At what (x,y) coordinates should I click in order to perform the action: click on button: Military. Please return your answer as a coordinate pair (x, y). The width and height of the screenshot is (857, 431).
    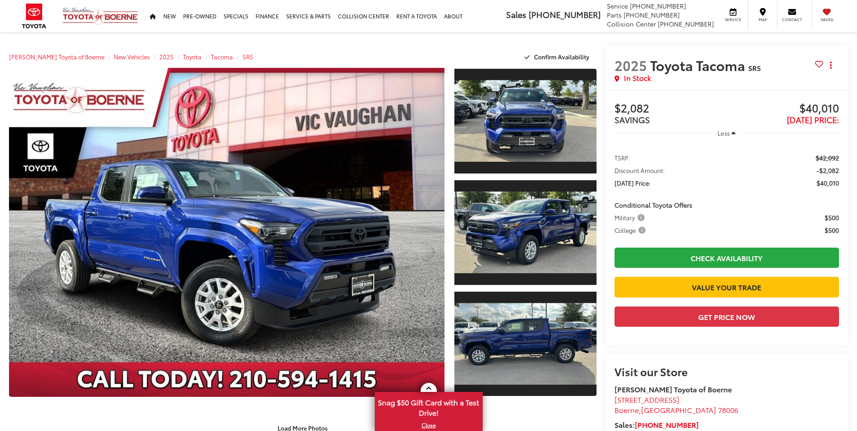
    Looking at the image, I should click on (631, 218).